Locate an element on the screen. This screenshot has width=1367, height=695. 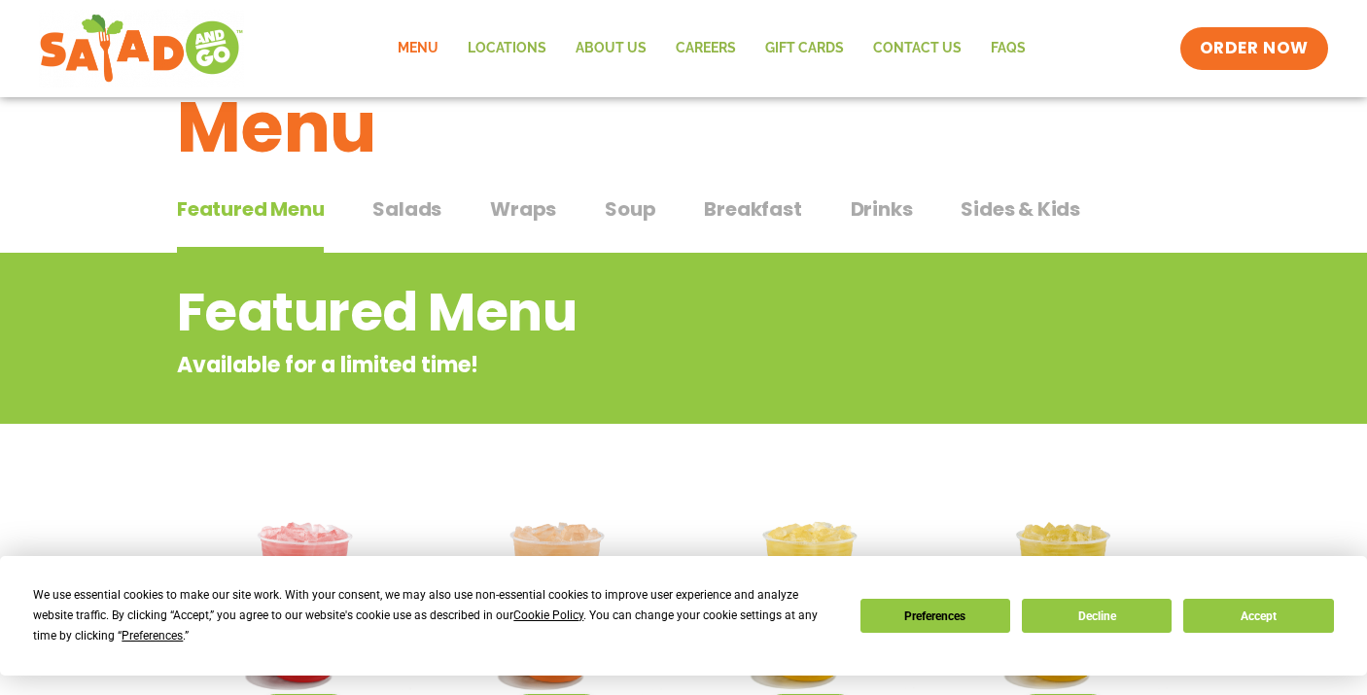
div: Tabbed content is located at coordinates (684, 221).